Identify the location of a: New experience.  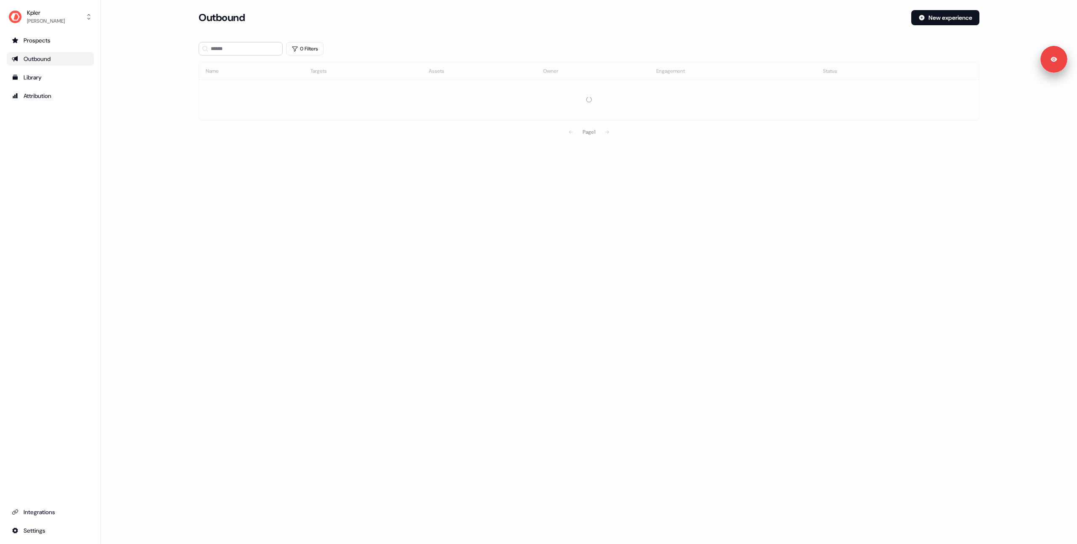
(945, 18).